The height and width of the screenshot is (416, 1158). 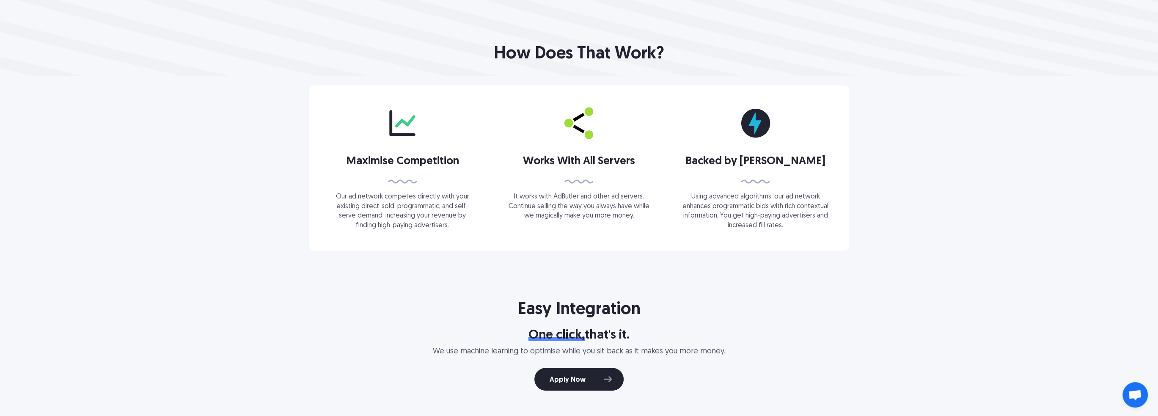 What do you see at coordinates (579, 336) in the screenshot?
I see `div: that's it.` at bounding box center [579, 336].